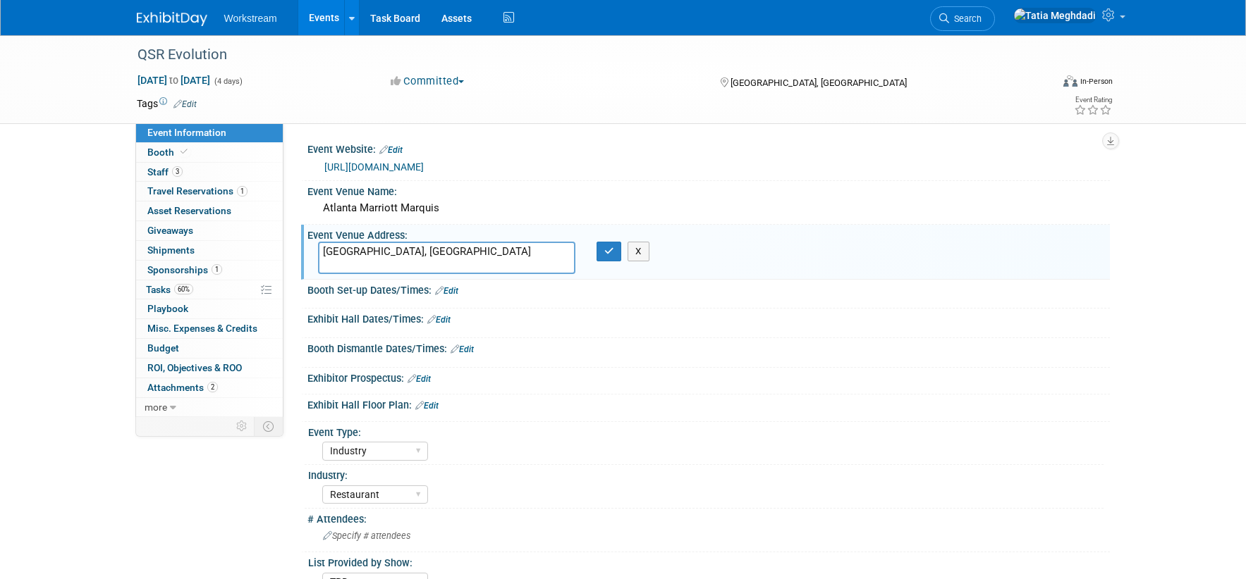 This screenshot has height=579, width=1246. I want to click on a: Sponsorships1, so click(209, 270).